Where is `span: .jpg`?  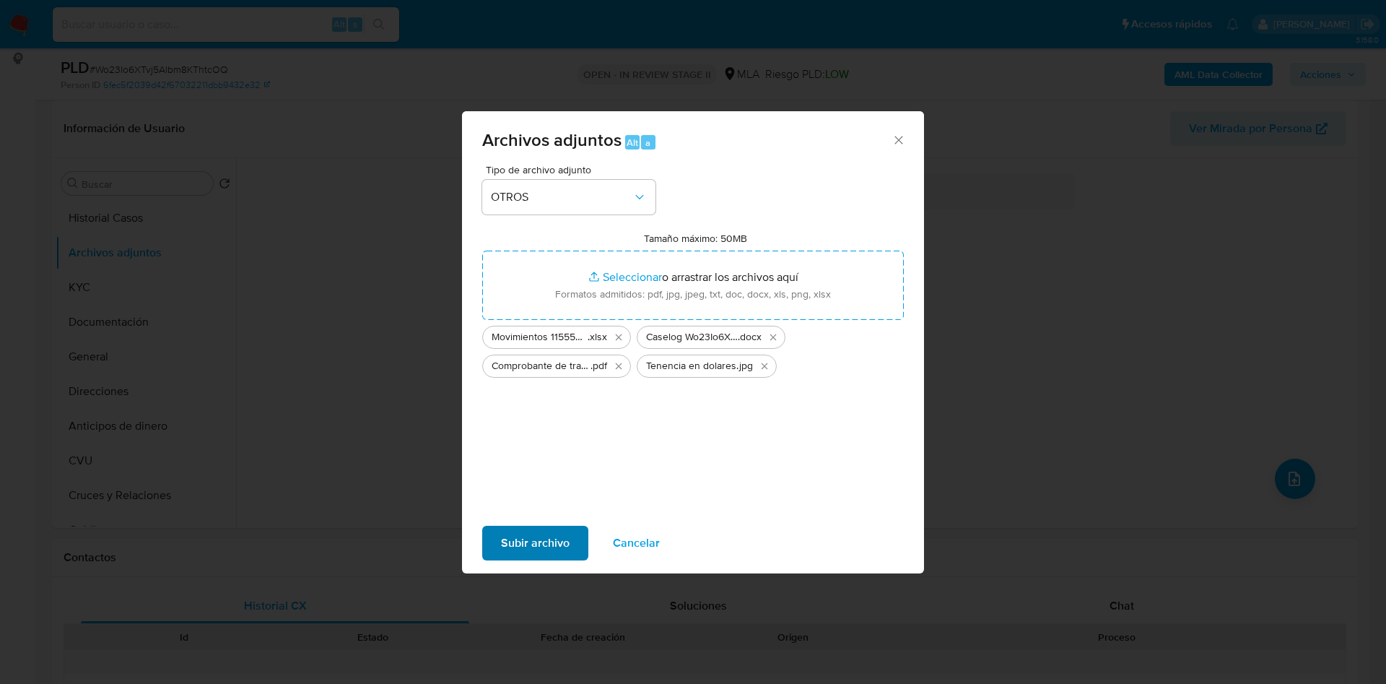
span: .jpg is located at coordinates (744, 366).